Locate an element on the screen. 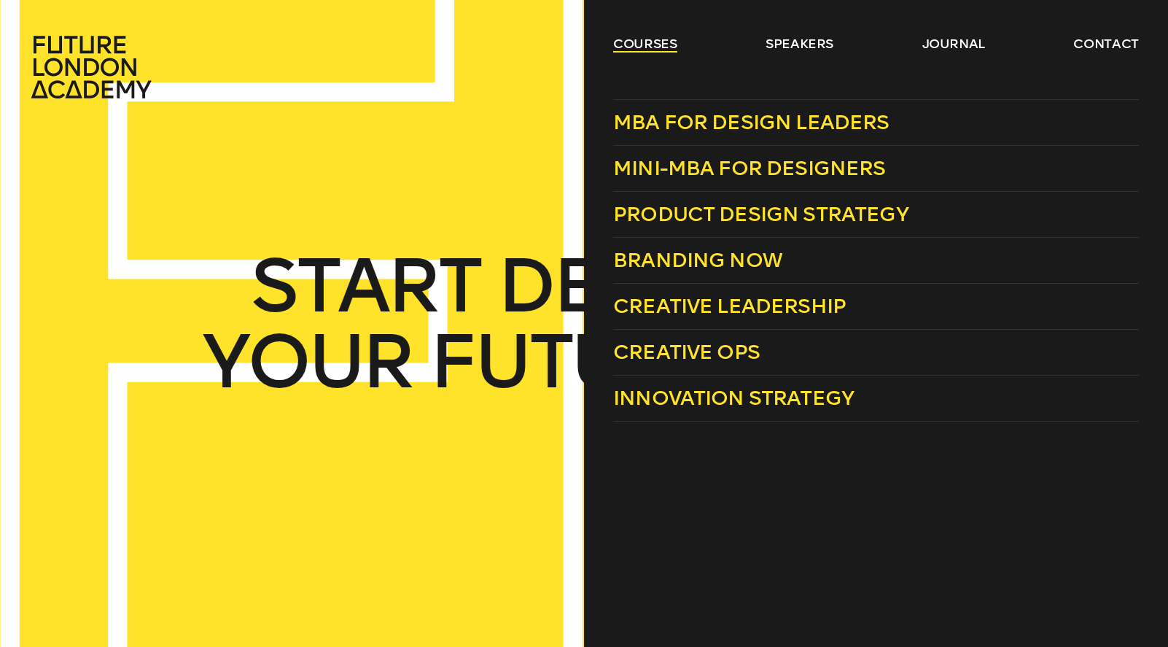  span: Mini-MBA for Designers is located at coordinates (750, 168).